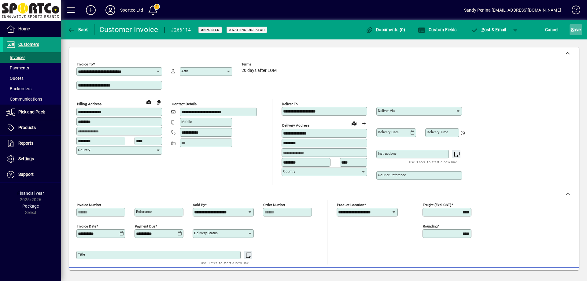 The height and width of the screenshot is (281, 587). Describe the element at coordinates (364, 123) in the screenshot. I see `button: Choose address` at that location.